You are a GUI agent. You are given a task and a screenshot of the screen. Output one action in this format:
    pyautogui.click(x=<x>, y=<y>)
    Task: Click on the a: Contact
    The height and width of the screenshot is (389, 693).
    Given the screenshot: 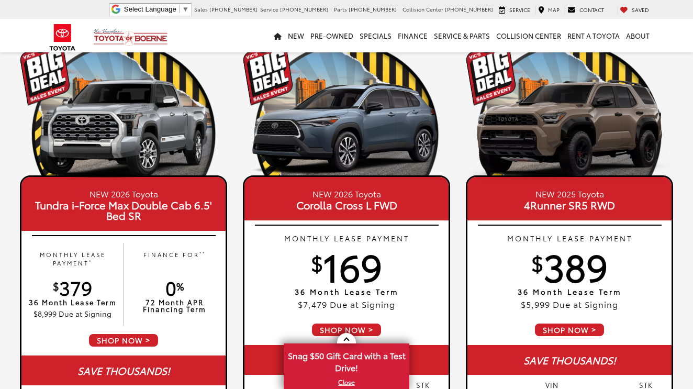 What is the action you would take?
    pyautogui.click(x=585, y=10)
    